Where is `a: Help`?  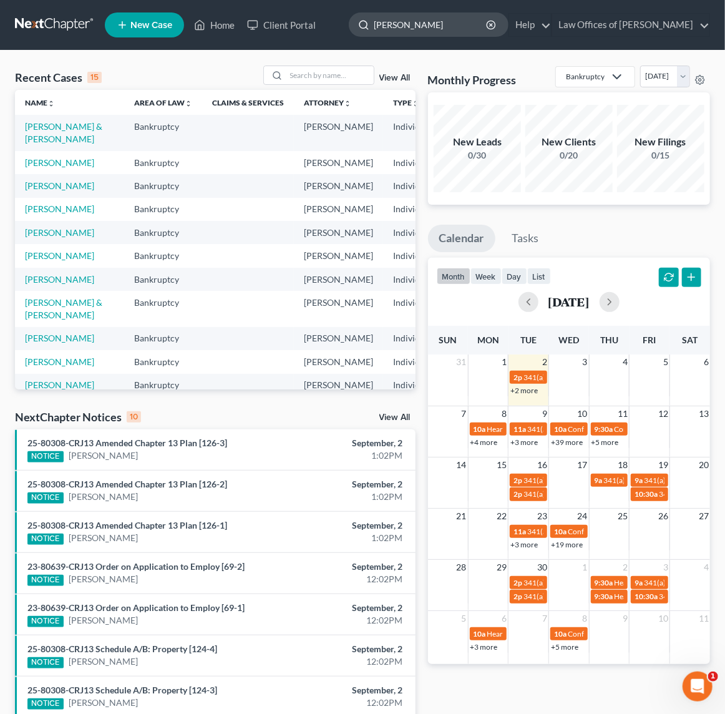 a: Help is located at coordinates (530, 25).